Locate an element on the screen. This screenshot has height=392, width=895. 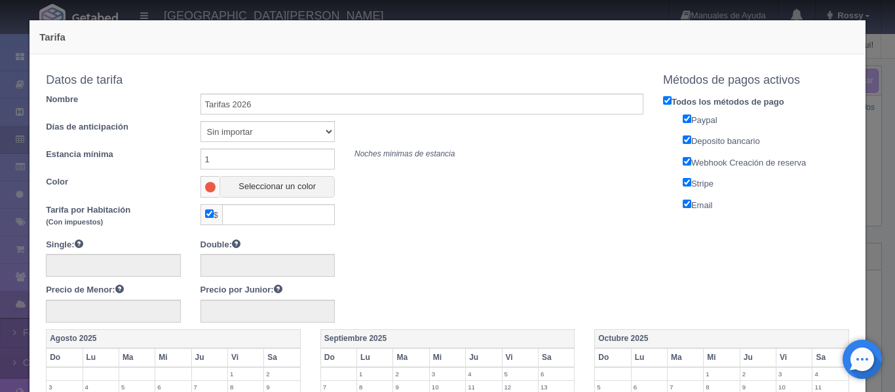
input: Deposito bancario is located at coordinates (686, 139).